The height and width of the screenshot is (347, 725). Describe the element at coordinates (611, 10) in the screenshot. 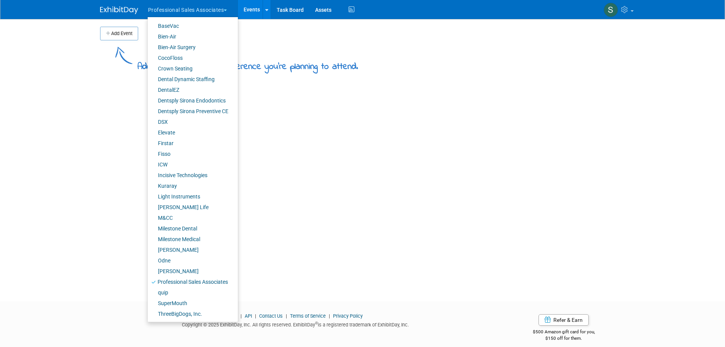

I see `img: Samantha Meyers` at that location.